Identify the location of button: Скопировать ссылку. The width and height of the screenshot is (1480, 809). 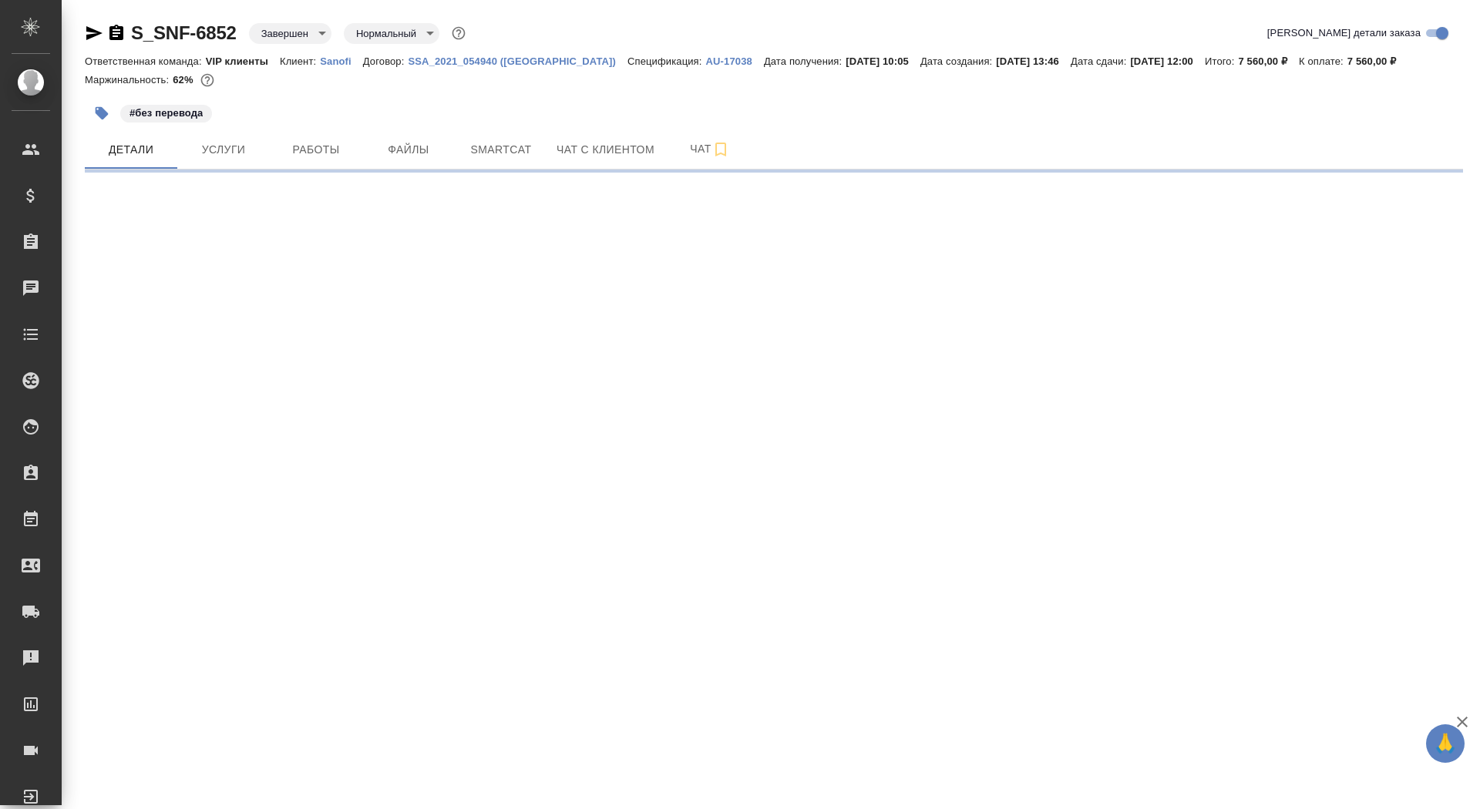
(116, 33).